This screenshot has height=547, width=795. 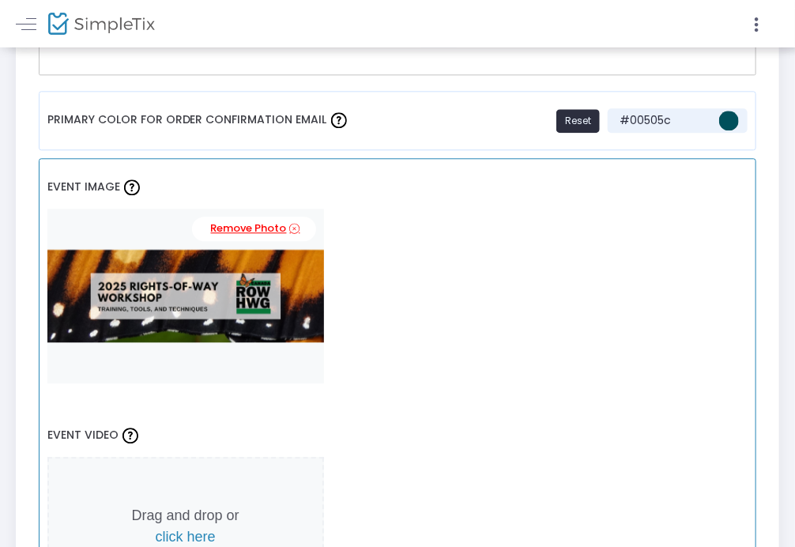 What do you see at coordinates (725, 120) in the screenshot?
I see `kendo-colorpicker: #00505c` at bounding box center [725, 120].